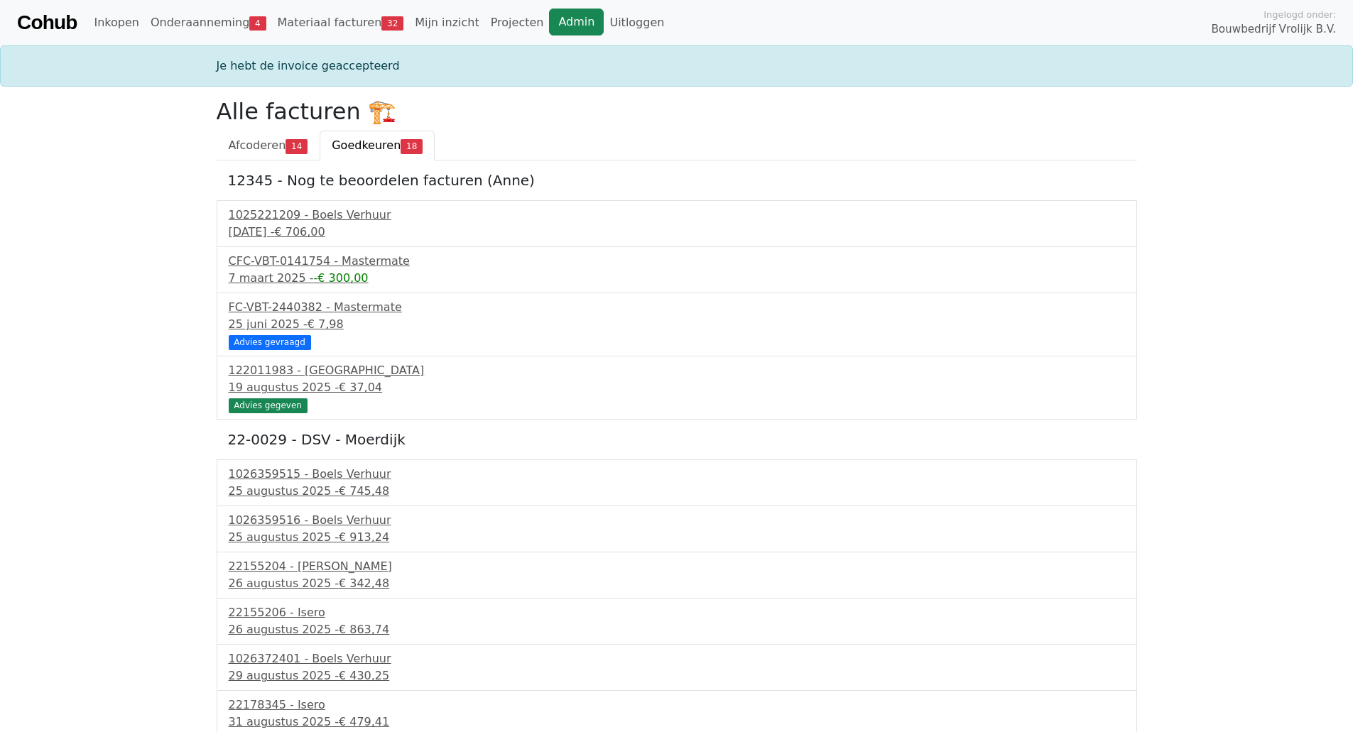  I want to click on span: € 863,74, so click(364, 629).